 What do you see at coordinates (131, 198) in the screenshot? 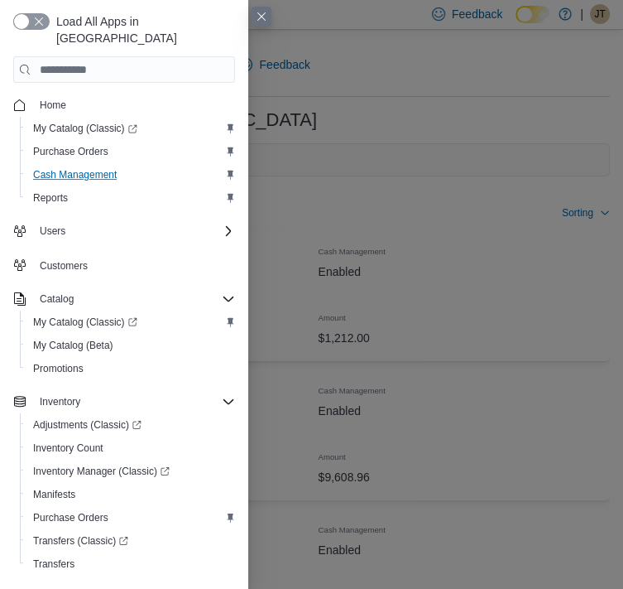
I see `button: Reports` at bounding box center [131, 198].